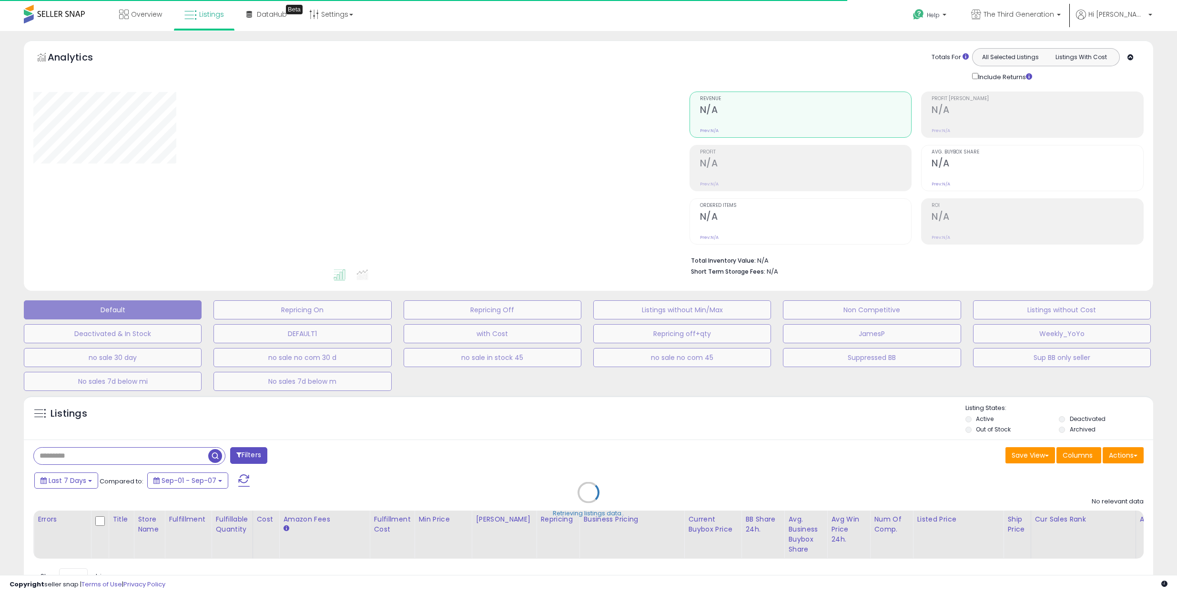 This screenshot has width=1177, height=594. I want to click on button: Listings without Cost, so click(1061, 310).